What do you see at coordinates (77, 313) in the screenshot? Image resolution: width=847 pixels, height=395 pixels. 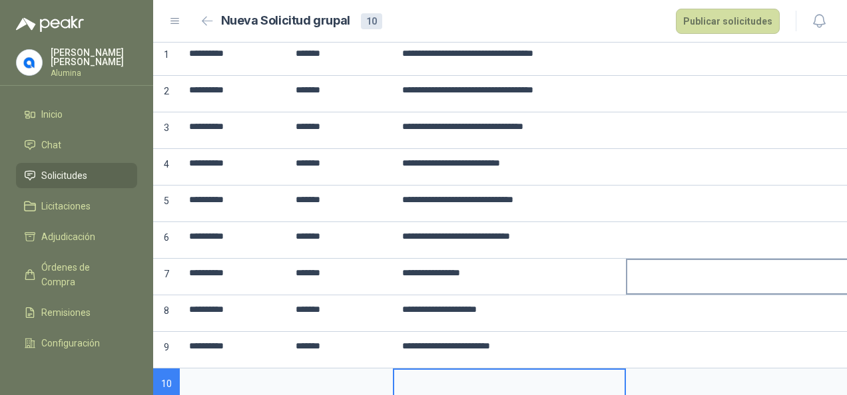 I see `a: Remisiones` at bounding box center [77, 313].